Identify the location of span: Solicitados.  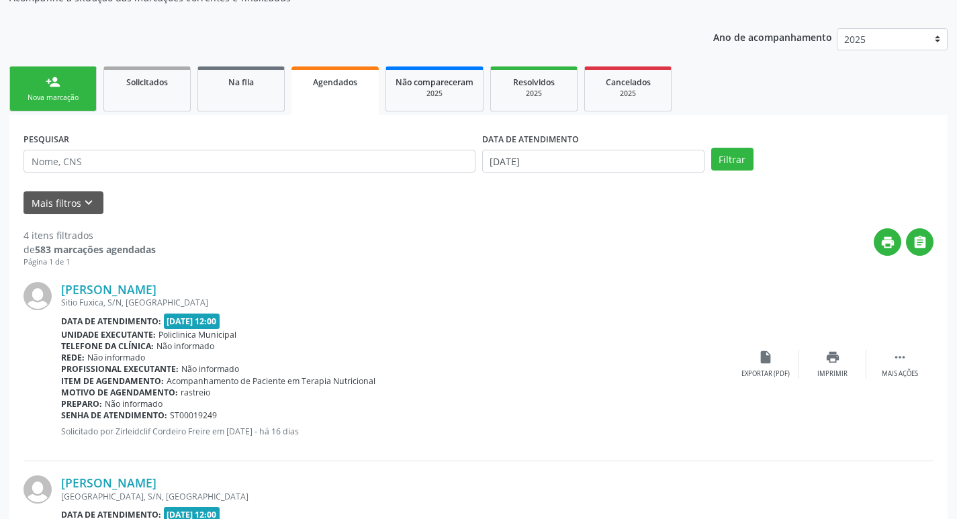
(147, 82).